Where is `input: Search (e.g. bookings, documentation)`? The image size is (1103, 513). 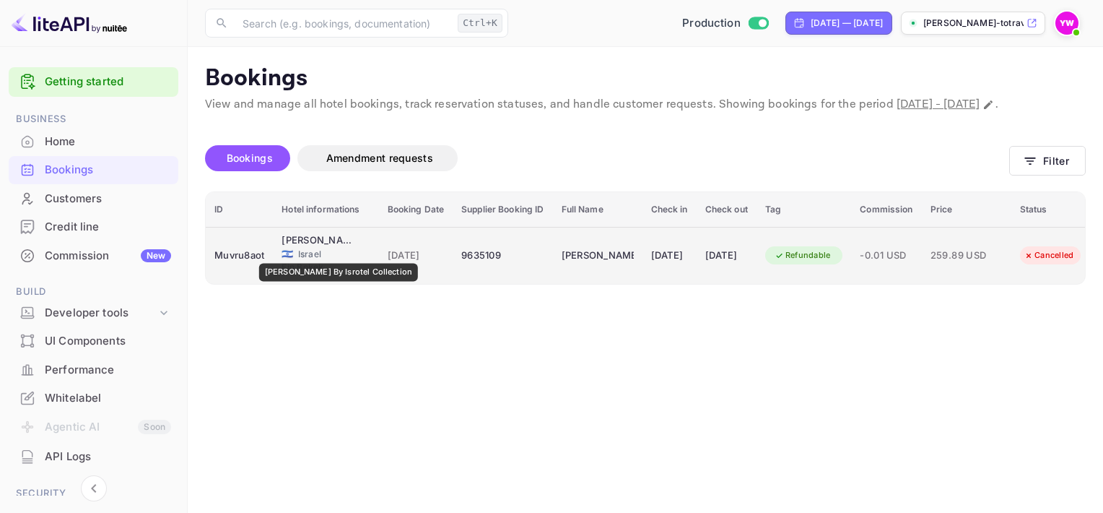
input: Search (e.g. bookings, documentation) is located at coordinates (343, 23).